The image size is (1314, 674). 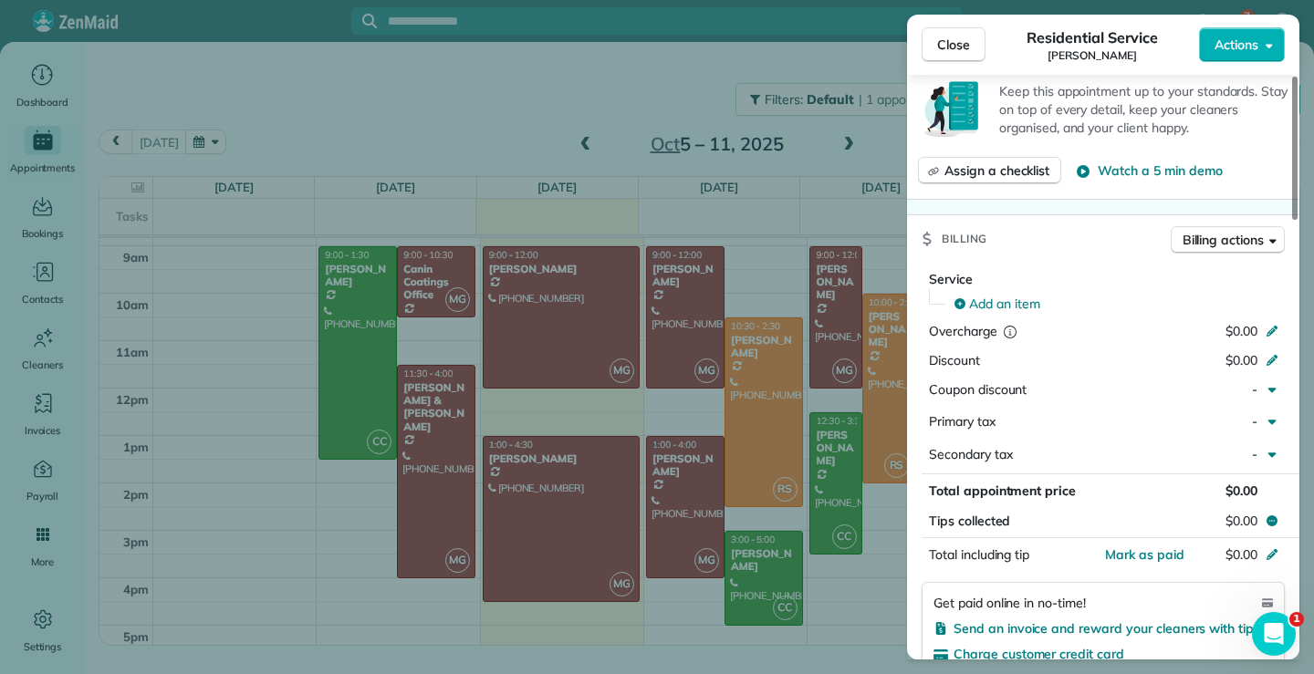 What do you see at coordinates (1009, 603) in the screenshot?
I see `span: Get paid online in no-time!` at bounding box center [1009, 603].